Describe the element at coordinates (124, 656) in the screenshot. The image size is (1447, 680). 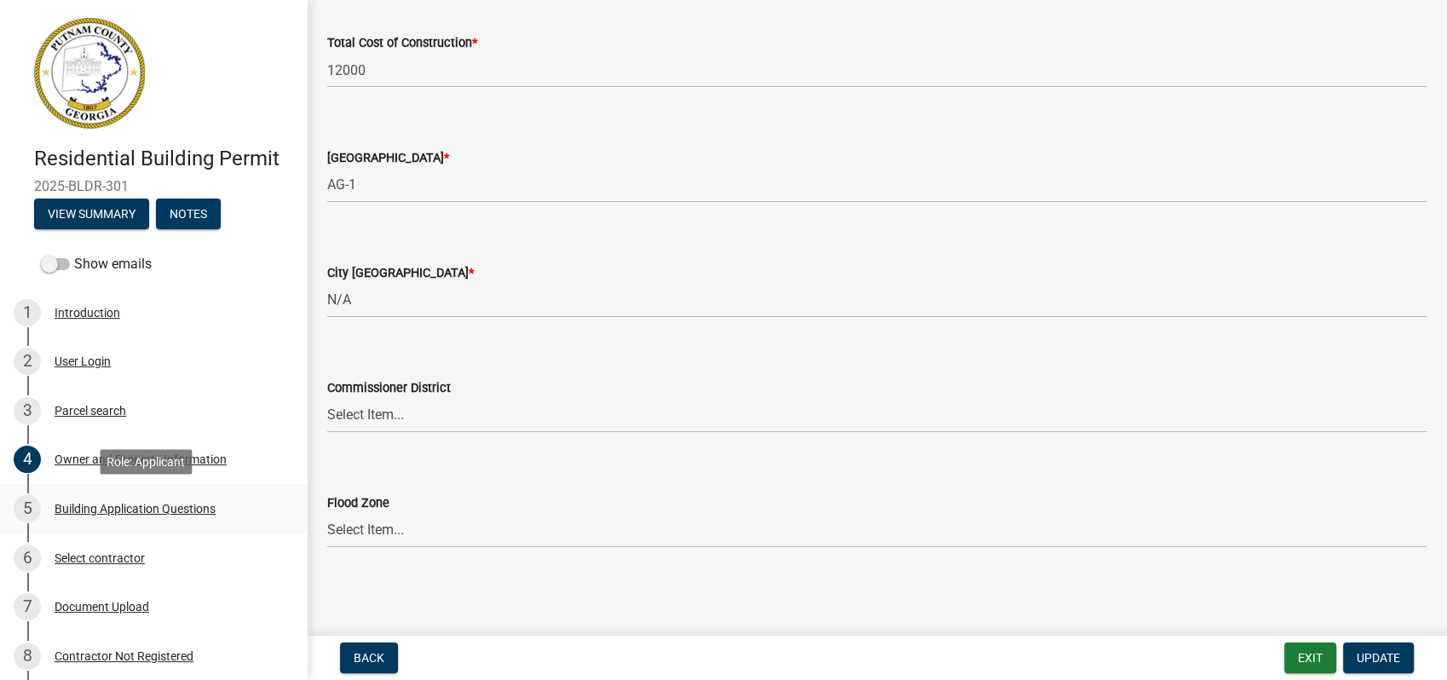
I see `div: Contractor Not Registered` at that location.